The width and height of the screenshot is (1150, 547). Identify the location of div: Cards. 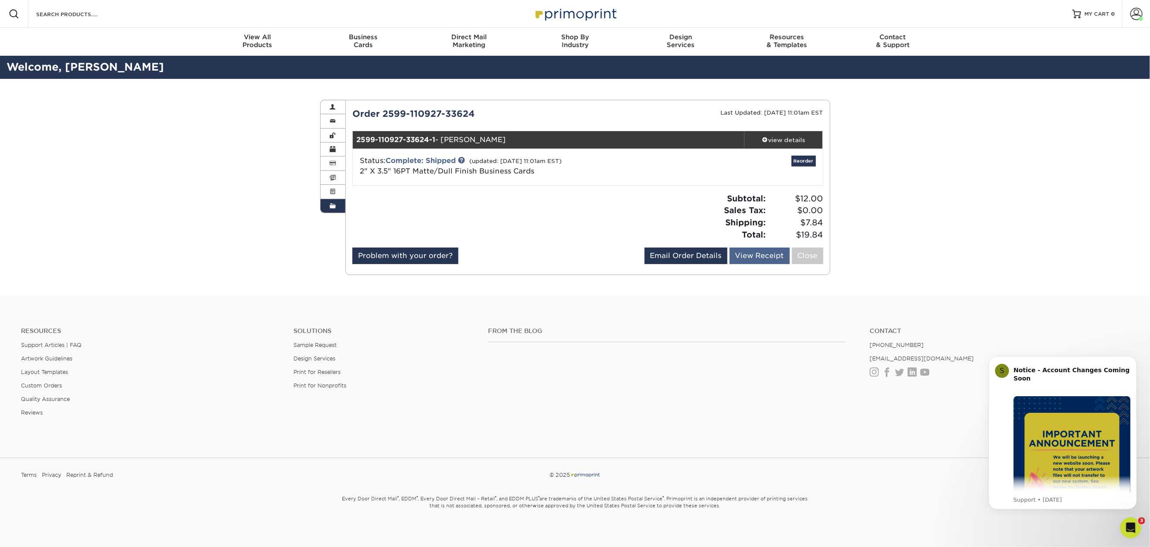
(363, 41).